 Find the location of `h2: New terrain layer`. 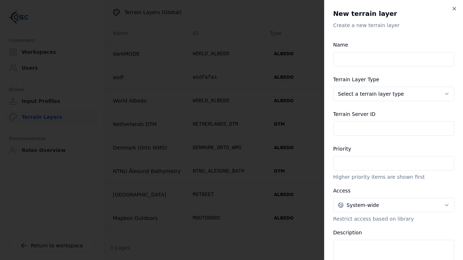

h2: New terrain layer is located at coordinates (394, 14).